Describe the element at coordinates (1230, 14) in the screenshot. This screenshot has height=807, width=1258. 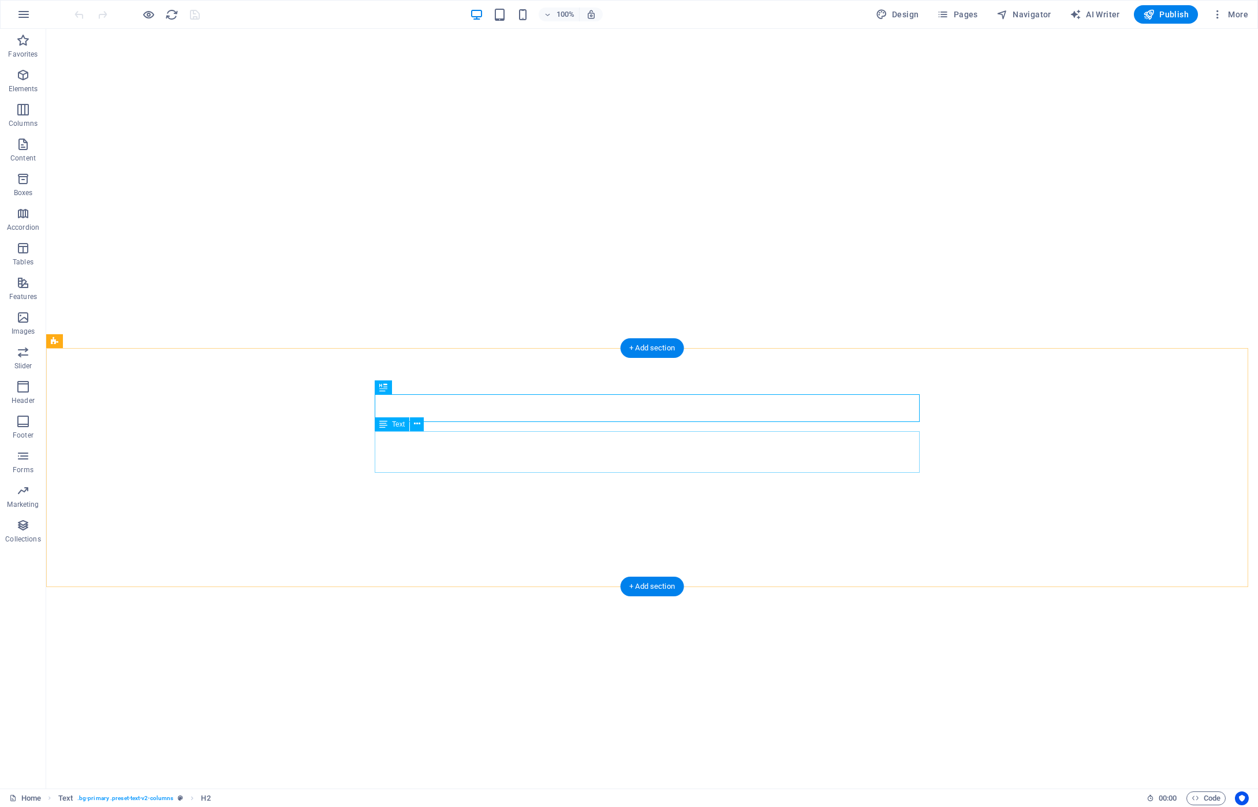
I see `button: More` at that location.